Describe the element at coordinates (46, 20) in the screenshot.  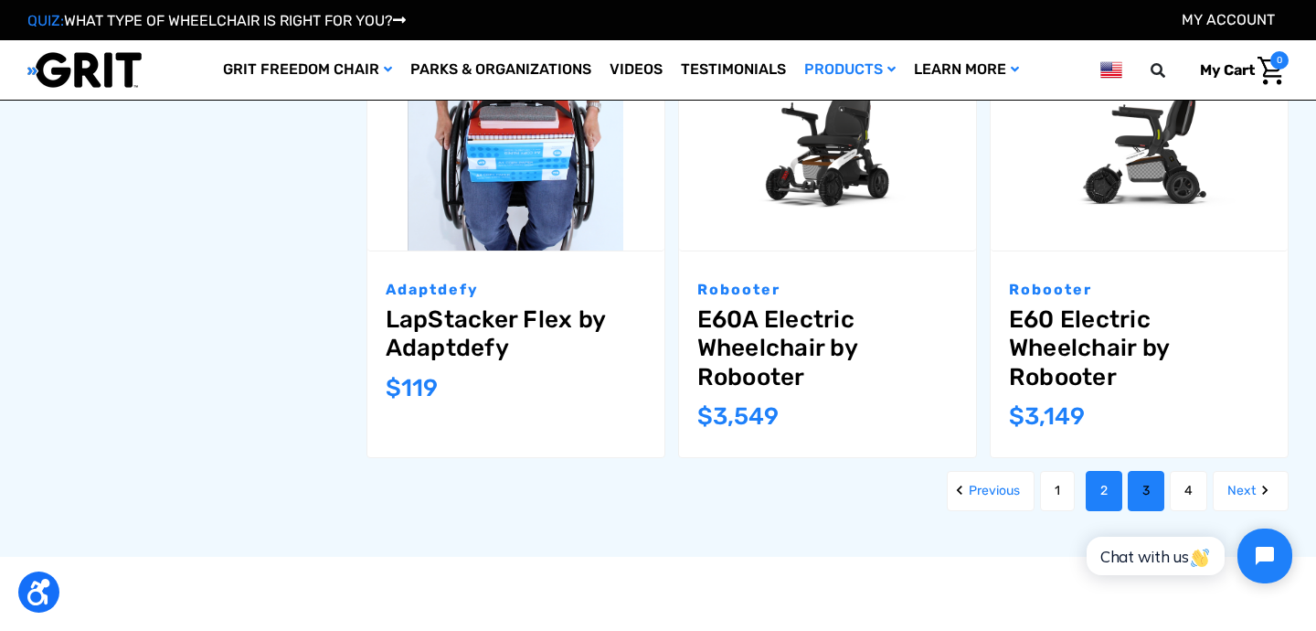
I see `span: QUIZ:` at that location.